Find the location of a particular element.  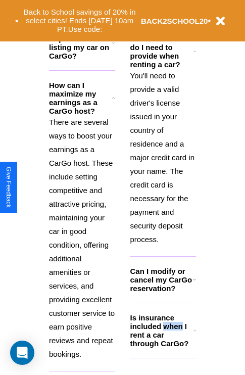

h3: Can I modify or cancel my CarGo reservation? is located at coordinates (162, 280).